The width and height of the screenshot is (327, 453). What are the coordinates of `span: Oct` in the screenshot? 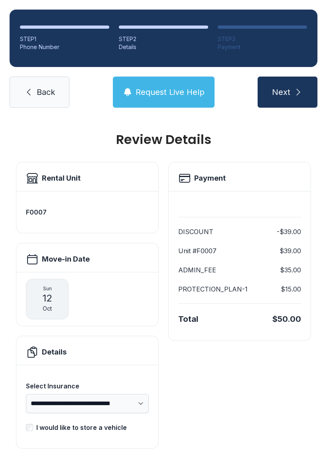 It's located at (47, 309).